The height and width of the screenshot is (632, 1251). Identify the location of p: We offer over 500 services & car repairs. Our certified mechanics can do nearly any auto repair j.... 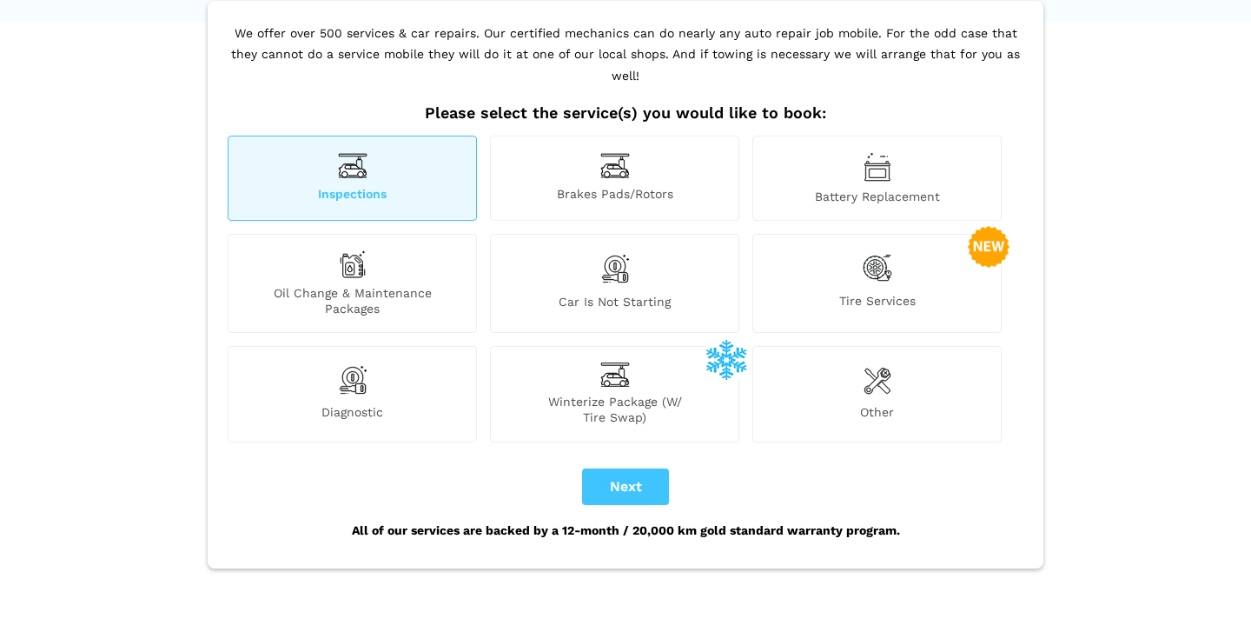
(625, 63).